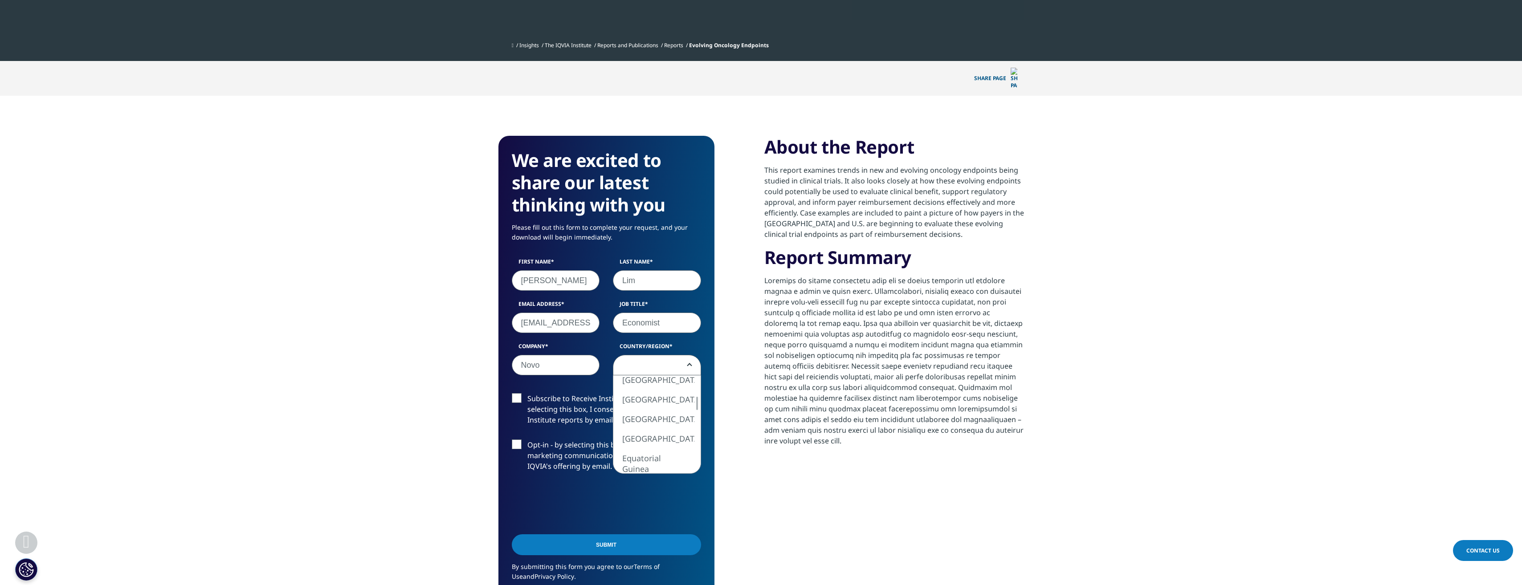 This screenshot has height=585, width=1522. What do you see at coordinates (556, 349) in the screenshot?
I see `label: Company` at bounding box center [556, 349].